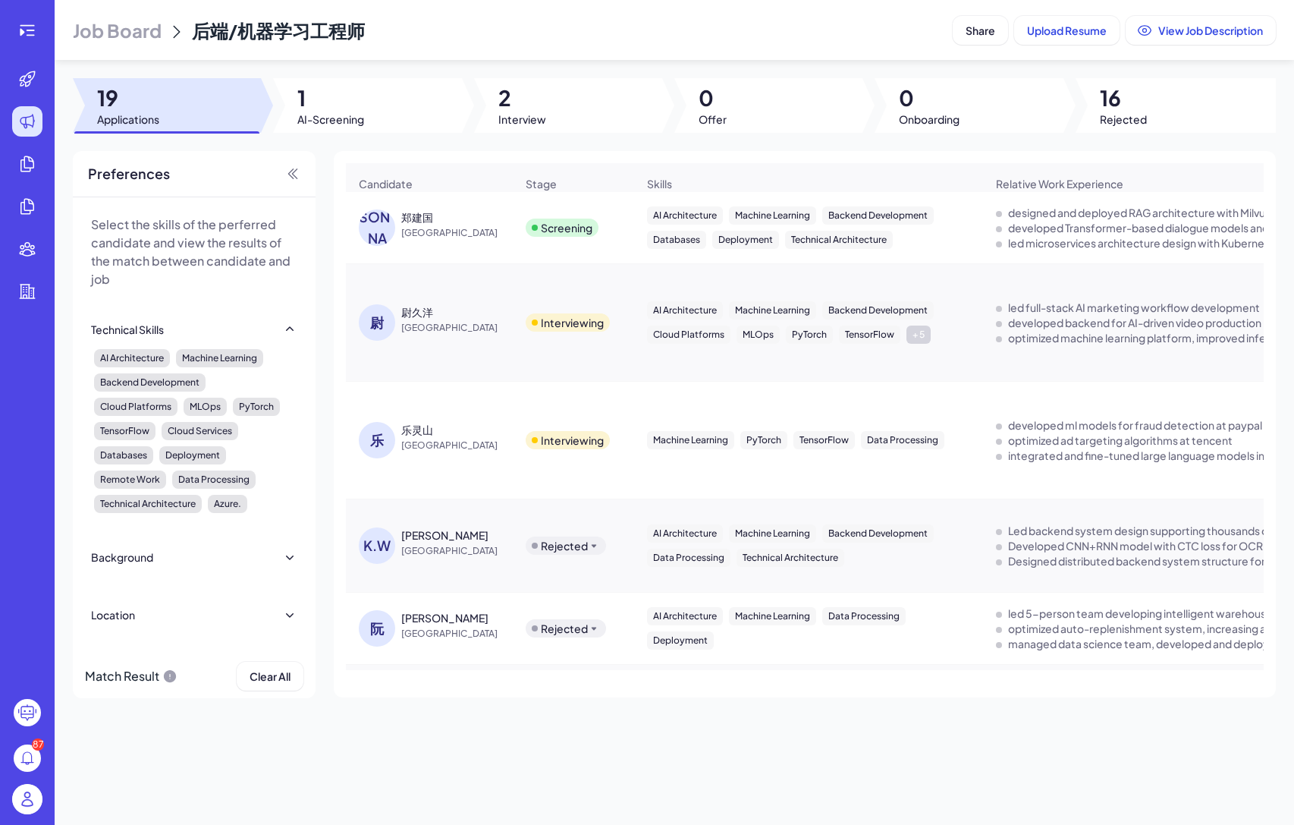 The image size is (1294, 825). I want to click on div: 乐, so click(377, 440).